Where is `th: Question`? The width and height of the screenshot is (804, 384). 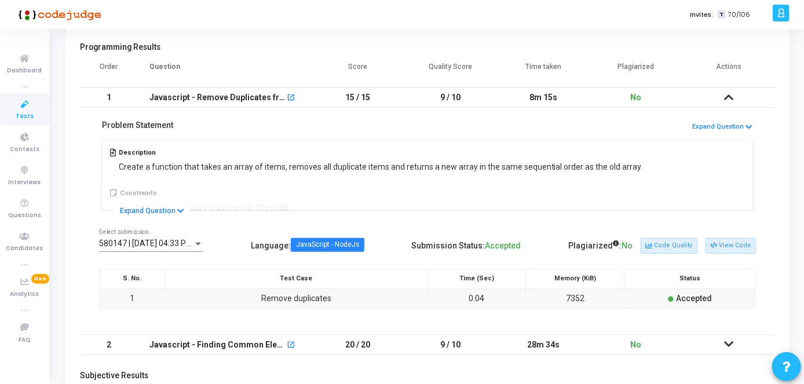 th: Question is located at coordinates (225, 71).